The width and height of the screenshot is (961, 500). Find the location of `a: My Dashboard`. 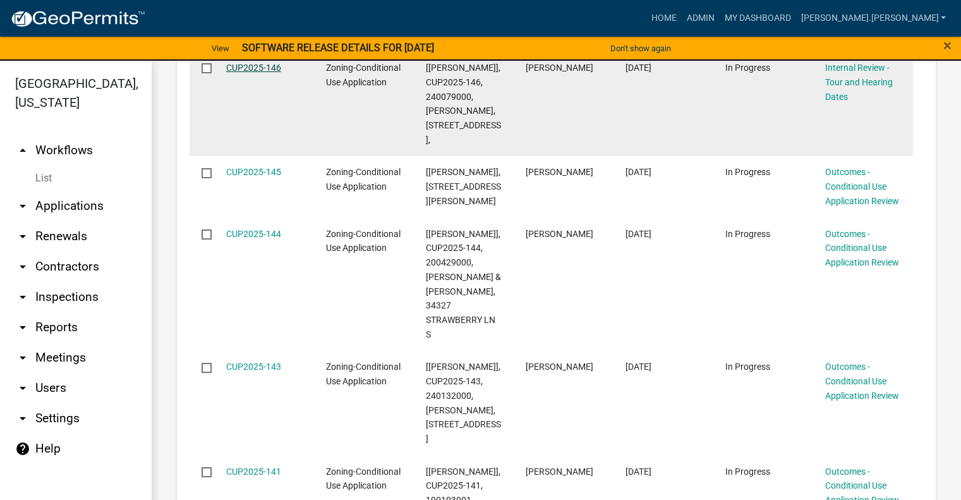

a: My Dashboard is located at coordinates (757, 18).